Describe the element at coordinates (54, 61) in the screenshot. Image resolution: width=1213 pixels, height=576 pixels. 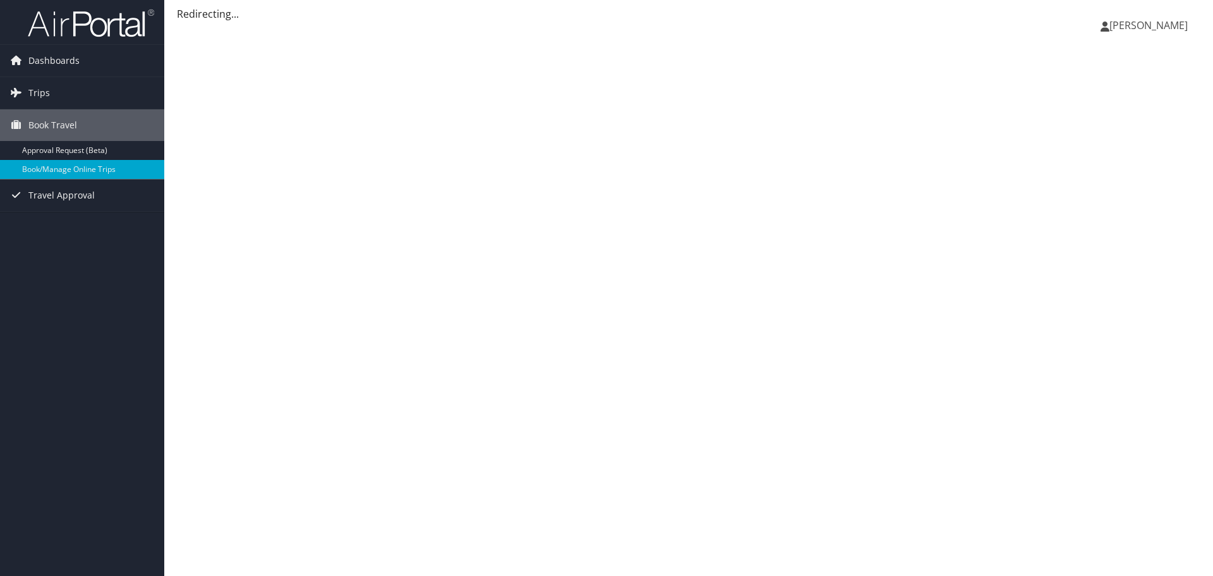
I see `span: Dashboards` at that location.